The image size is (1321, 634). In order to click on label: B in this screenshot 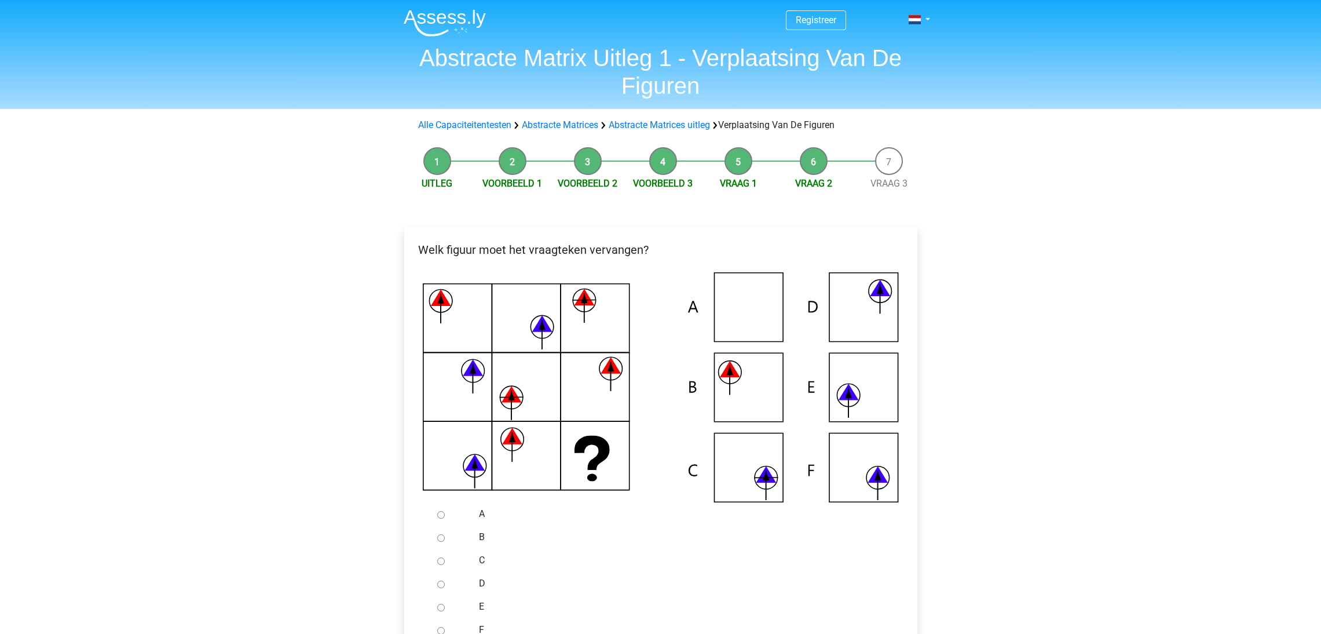, I will do `click(679, 537)`.